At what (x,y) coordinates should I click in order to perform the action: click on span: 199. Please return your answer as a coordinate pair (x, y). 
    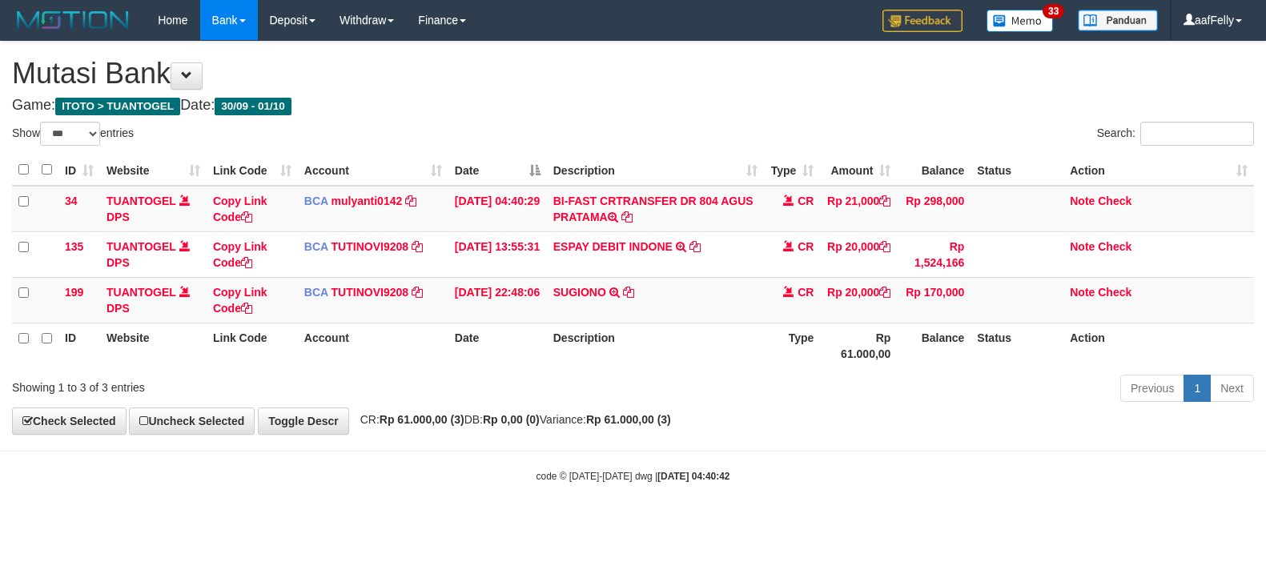
    Looking at the image, I should click on (74, 292).